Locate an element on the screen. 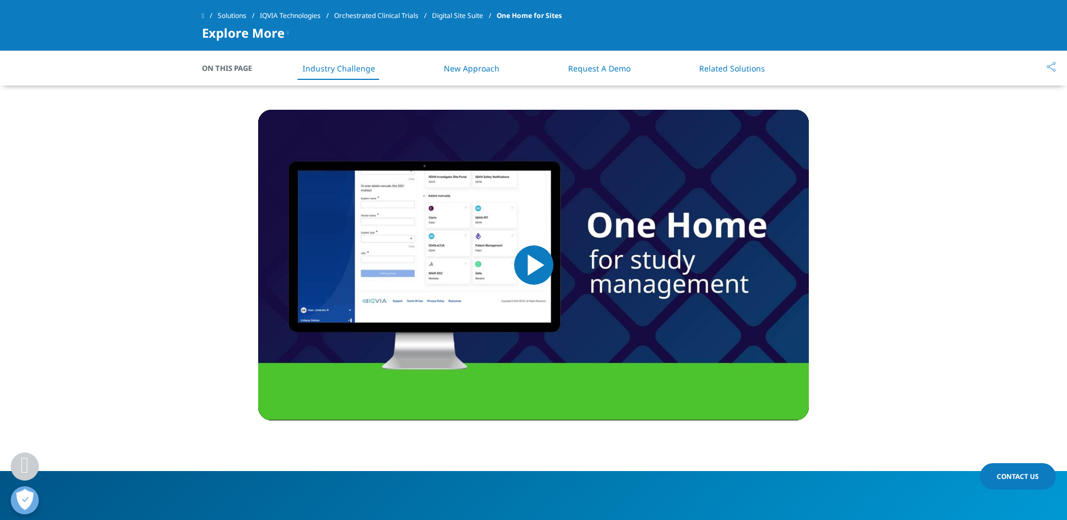  a: Contact Us is located at coordinates (1017, 476).